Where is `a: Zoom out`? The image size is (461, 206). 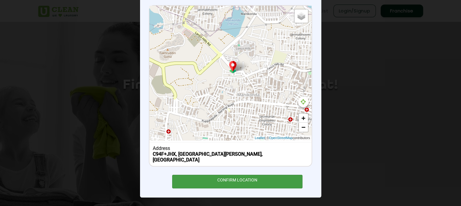 a: Zoom out is located at coordinates (303, 127).